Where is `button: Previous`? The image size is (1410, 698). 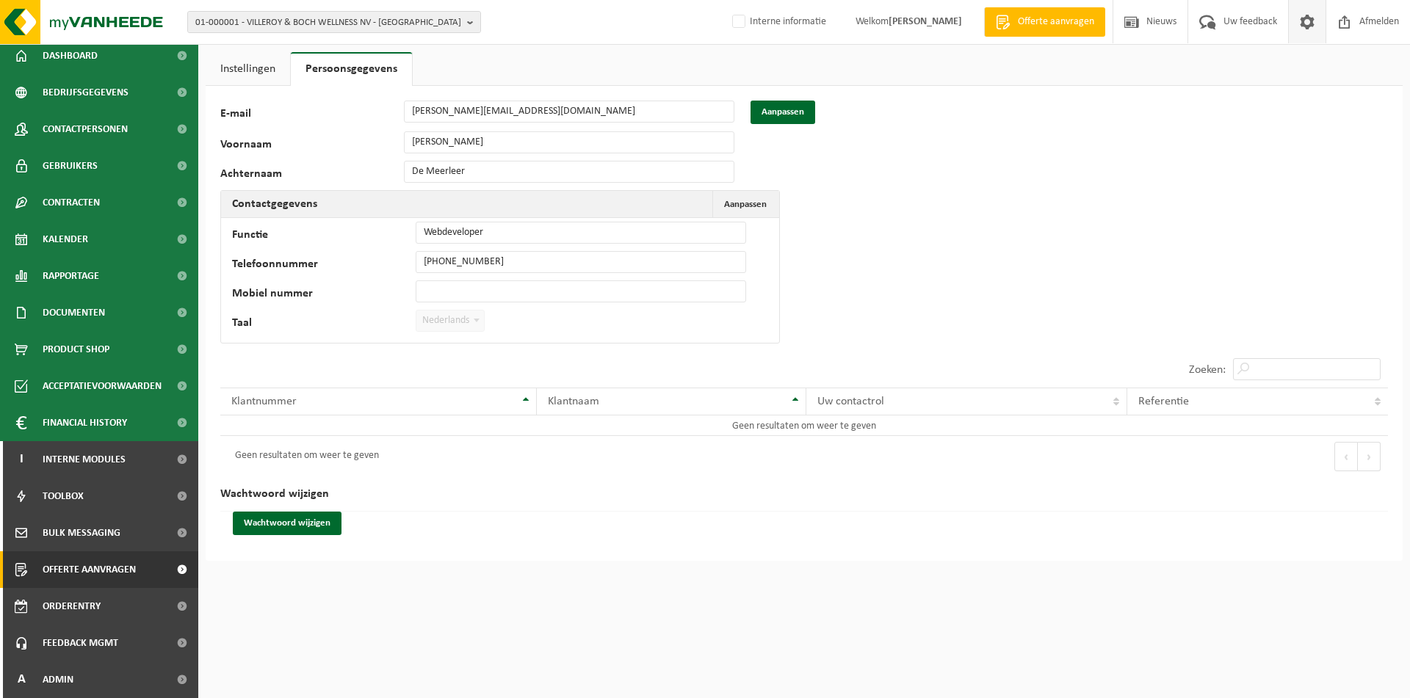 button: Previous is located at coordinates (1346, 457).